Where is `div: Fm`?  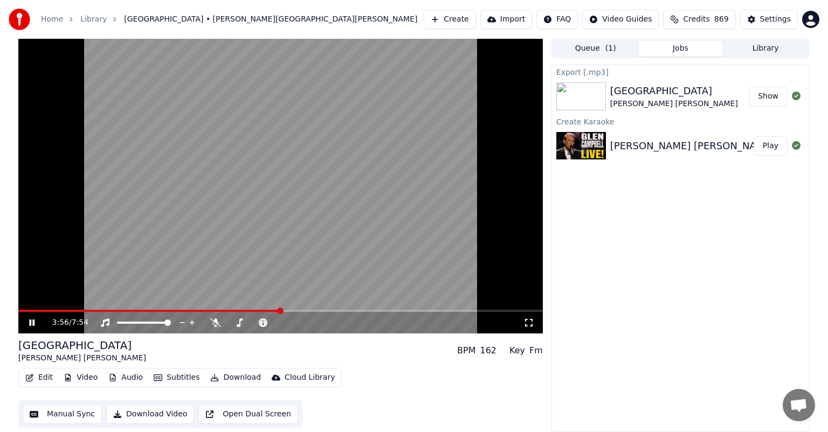
div: Fm is located at coordinates (536, 351).